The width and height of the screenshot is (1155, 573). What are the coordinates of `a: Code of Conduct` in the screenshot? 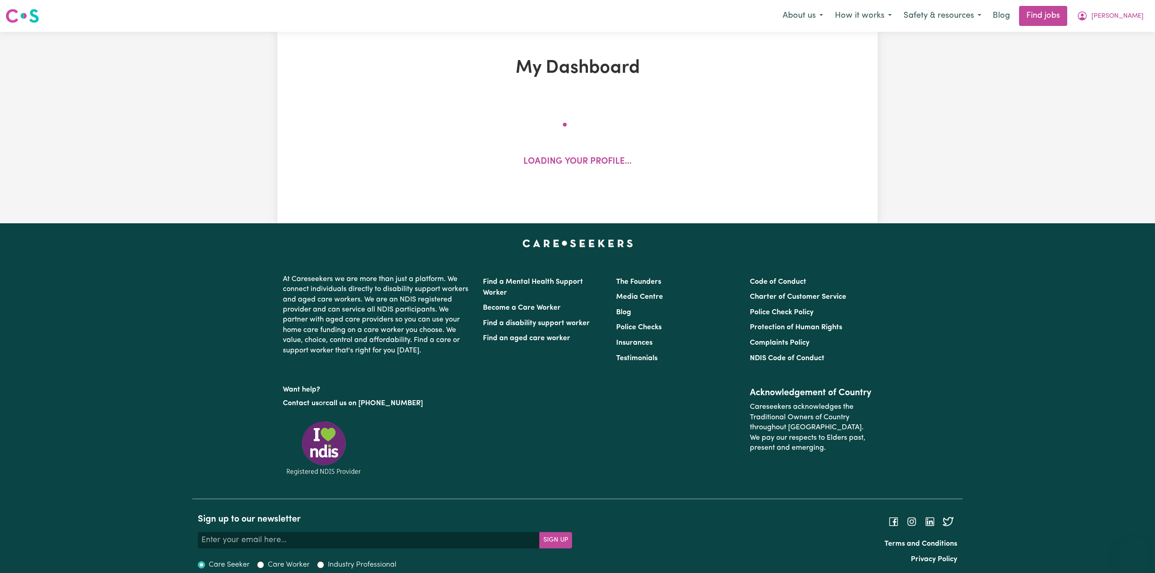 It's located at (778, 282).